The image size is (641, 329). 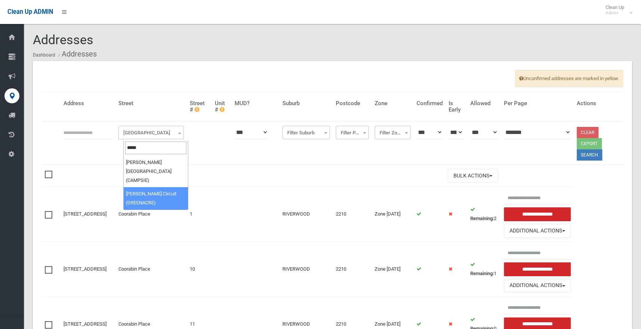 What do you see at coordinates (255, 103) in the screenshot?
I see `h4: MUD?` at bounding box center [255, 103].